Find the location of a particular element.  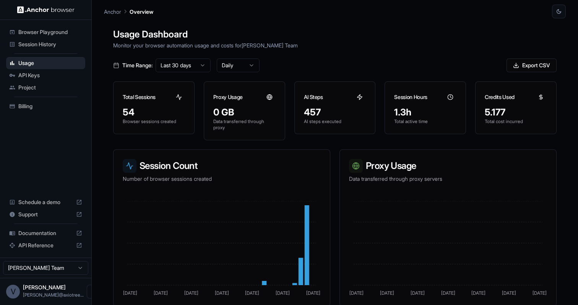

p: Total cost incurred is located at coordinates (515, 121).